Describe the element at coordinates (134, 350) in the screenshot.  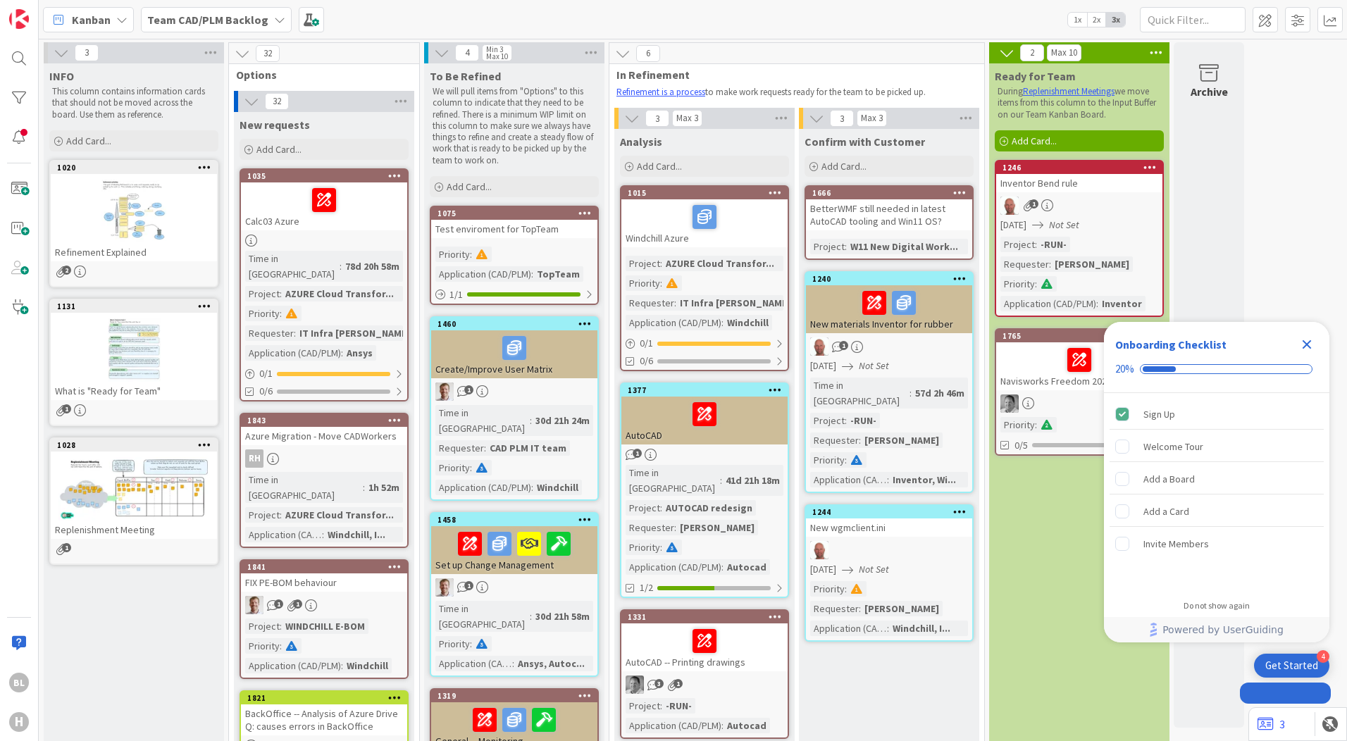
I see `div: 1131What is "Ready for Team"` at that location.